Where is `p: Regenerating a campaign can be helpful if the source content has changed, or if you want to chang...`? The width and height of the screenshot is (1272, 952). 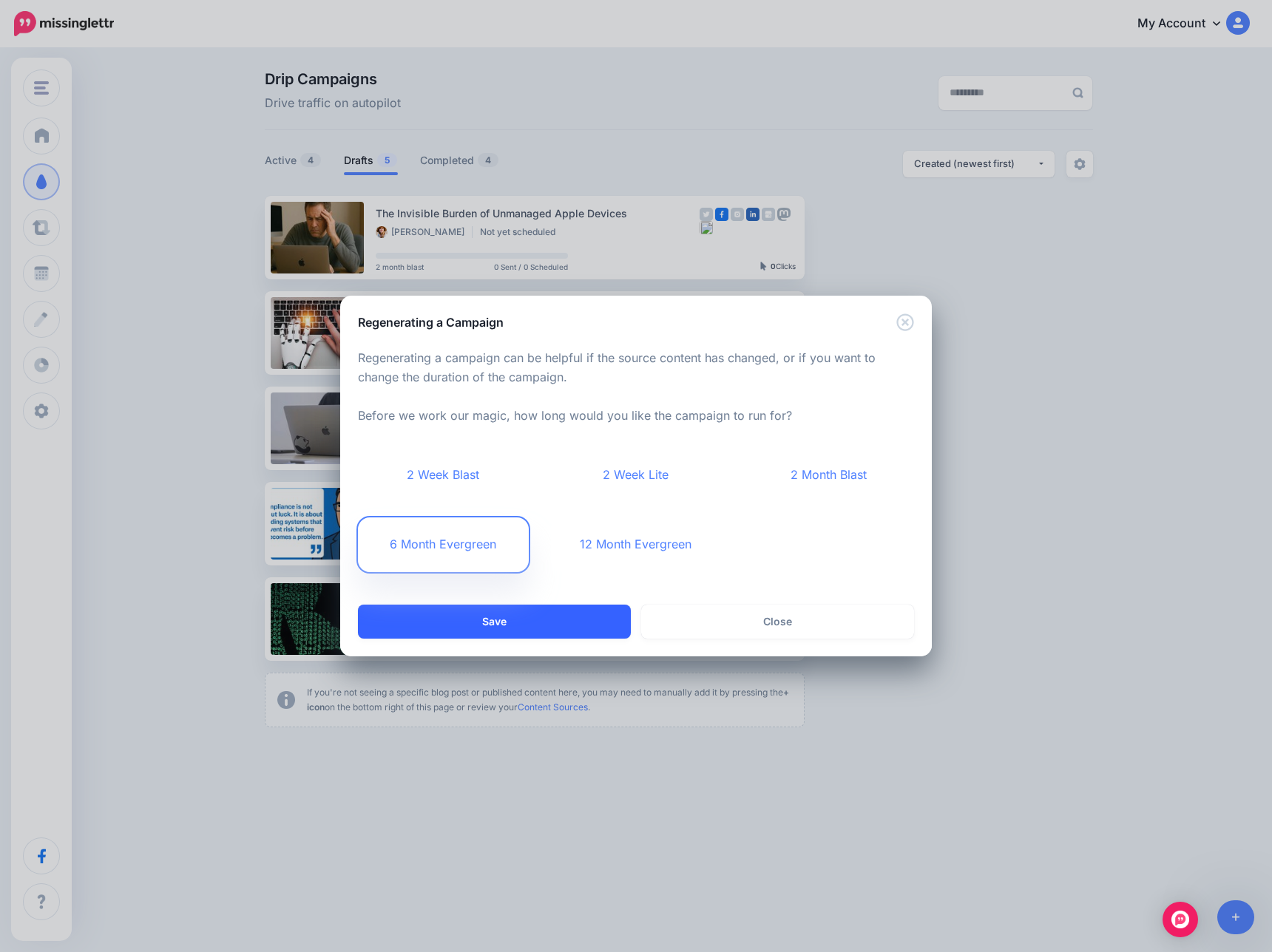
p: Regenerating a campaign can be helpful if the source content has changed, or if you want to chang... is located at coordinates (636, 387).